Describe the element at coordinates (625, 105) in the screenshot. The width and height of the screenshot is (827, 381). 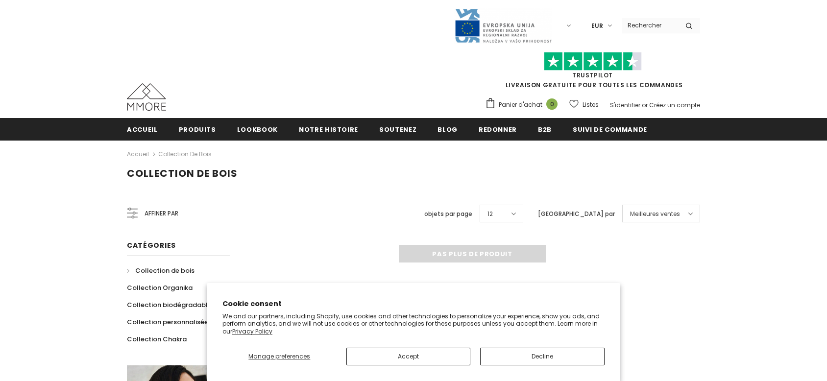
I see `a: S'identifier` at that location.